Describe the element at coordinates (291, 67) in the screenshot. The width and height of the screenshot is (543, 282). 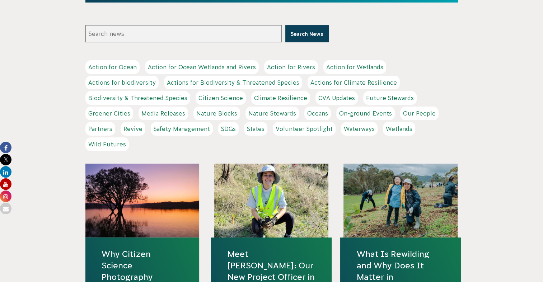
I see `a: Action for Rivers` at that location.